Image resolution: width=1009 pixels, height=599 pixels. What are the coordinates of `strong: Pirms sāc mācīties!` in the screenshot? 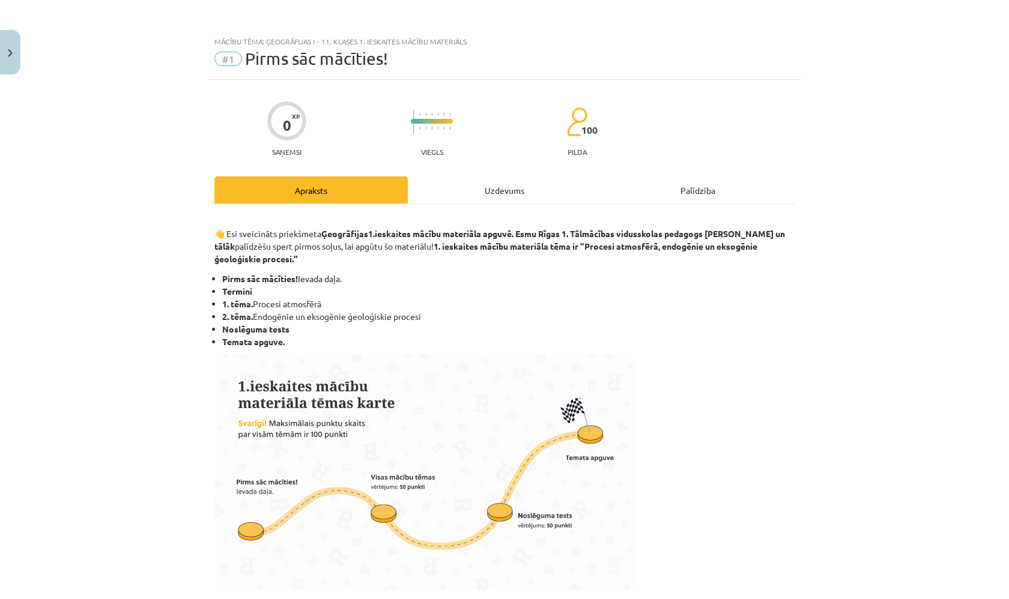 It's located at (260, 279).